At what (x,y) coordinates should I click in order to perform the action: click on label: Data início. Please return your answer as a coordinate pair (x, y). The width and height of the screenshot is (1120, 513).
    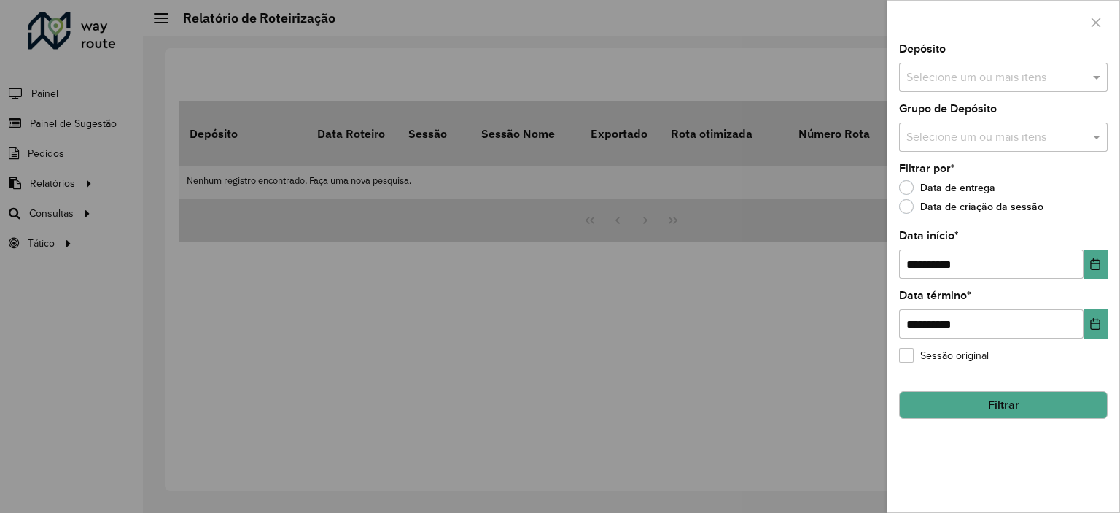
    Looking at the image, I should click on (929, 236).